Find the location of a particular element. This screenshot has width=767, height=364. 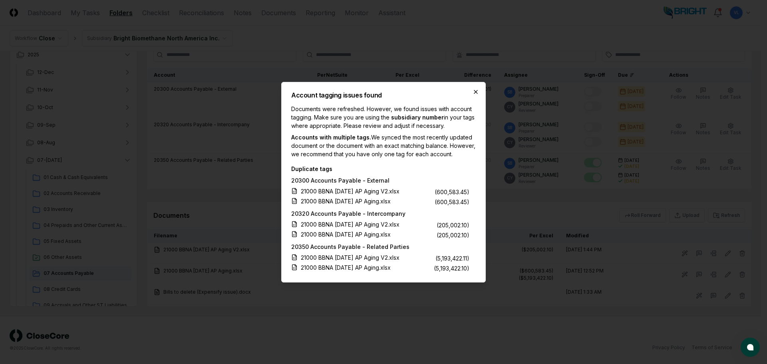

span: Accounts with multiple tags. is located at coordinates (331, 137).